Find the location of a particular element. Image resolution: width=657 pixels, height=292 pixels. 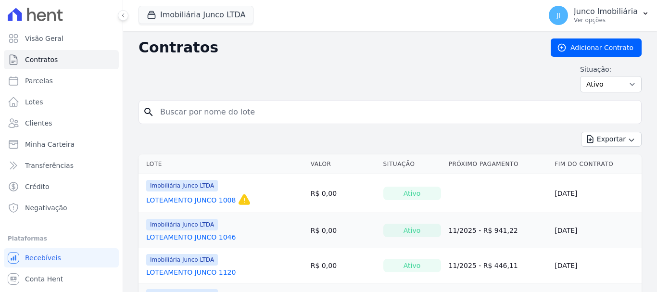

a: LOTEAMENTO JUNCO 1120 is located at coordinates (191, 272).